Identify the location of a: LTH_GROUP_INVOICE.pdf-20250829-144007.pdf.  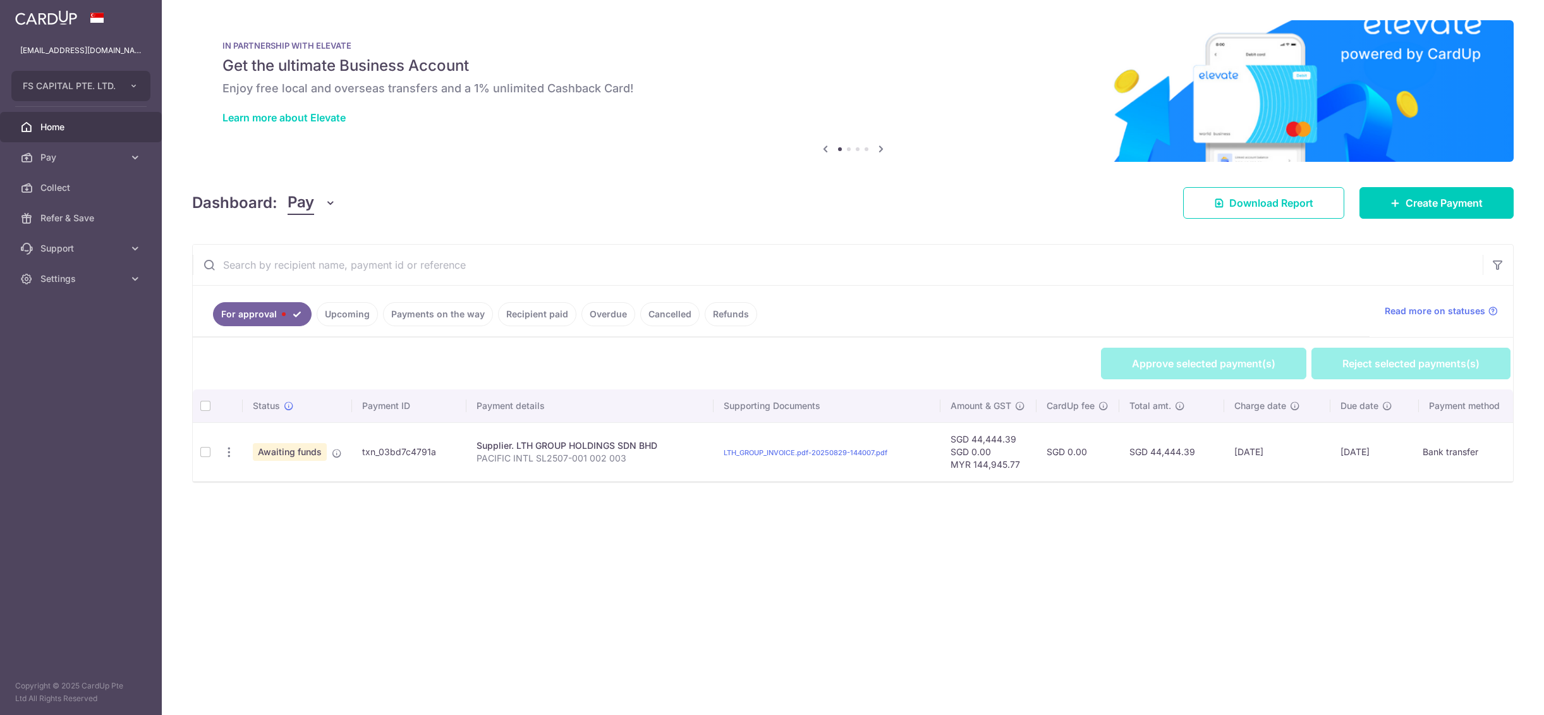
(805, 453).